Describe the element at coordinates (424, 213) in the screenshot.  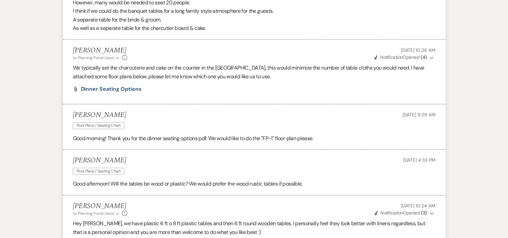
I see `strong: ( 3 )` at that location.